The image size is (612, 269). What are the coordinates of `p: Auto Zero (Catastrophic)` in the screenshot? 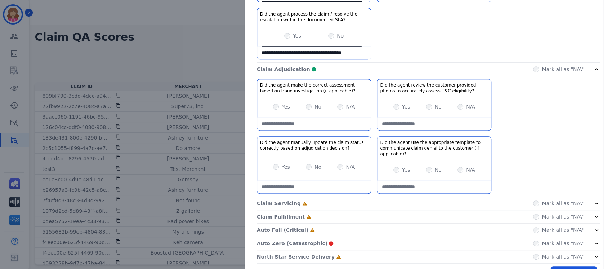 It's located at (292, 243).